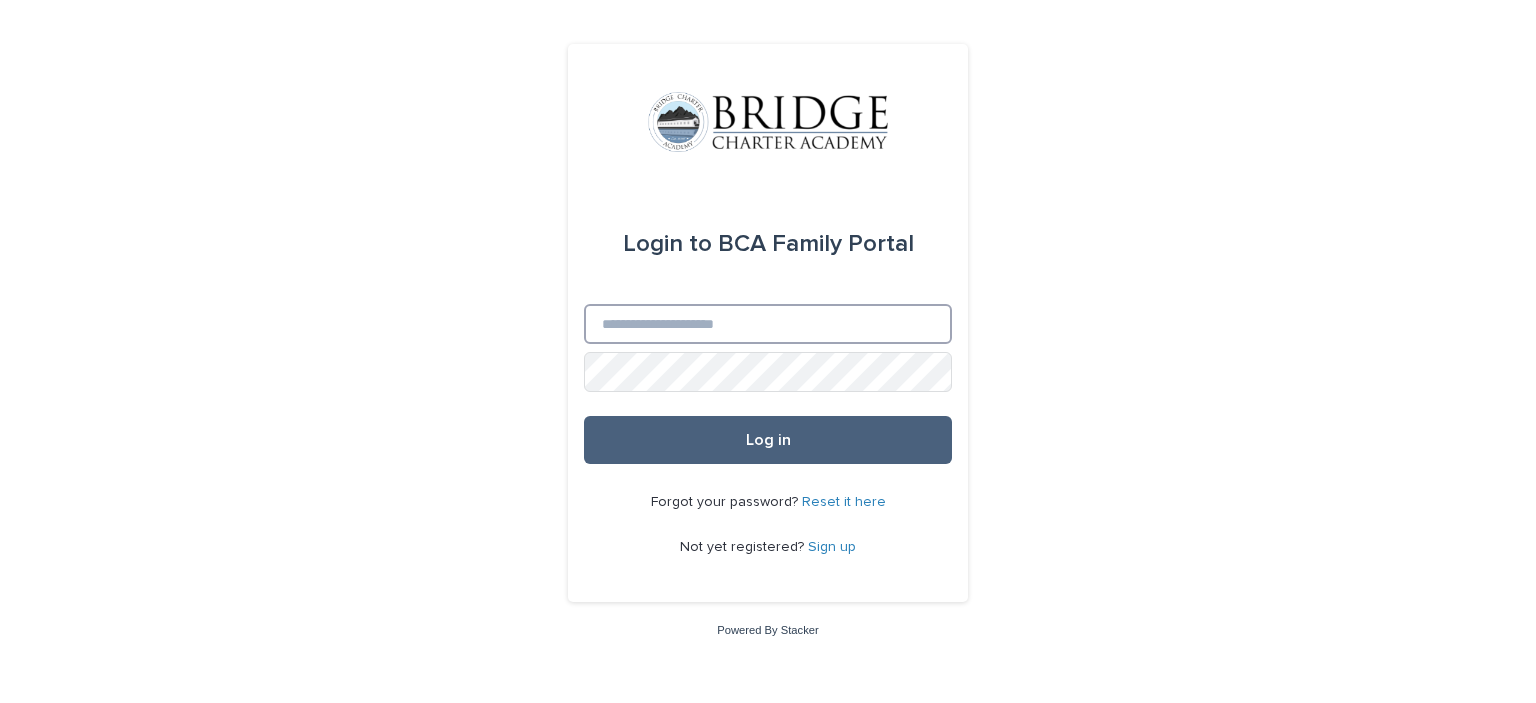 This screenshot has height=703, width=1536. Describe the element at coordinates (767, 630) in the screenshot. I see `a: Powered By Stacker` at that location.